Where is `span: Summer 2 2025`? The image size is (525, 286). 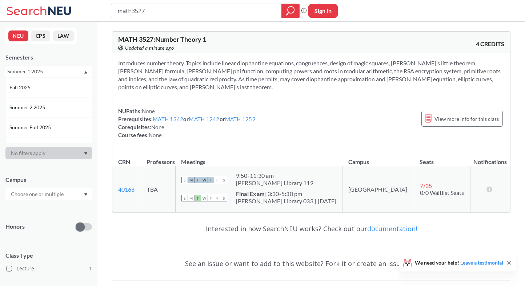 span: Summer 2 2025 is located at coordinates (28, 108).